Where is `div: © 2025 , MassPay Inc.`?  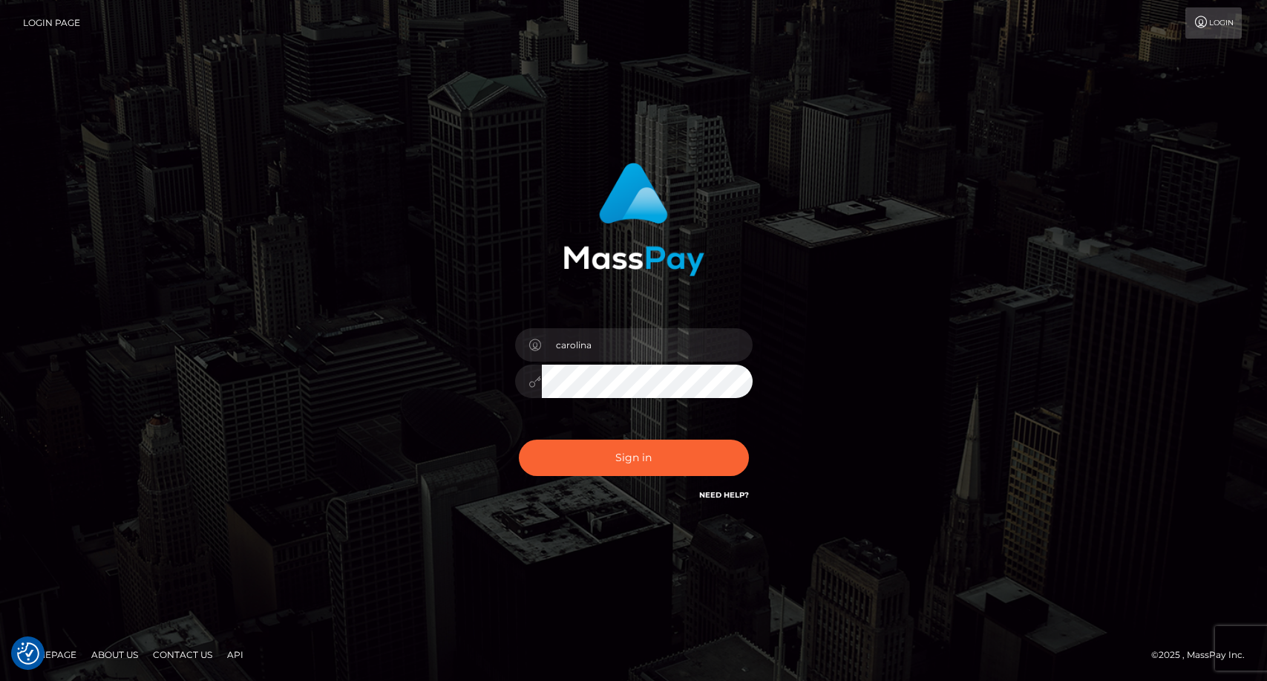
div: © 2025 , MassPay Inc. is located at coordinates (1204, 655).